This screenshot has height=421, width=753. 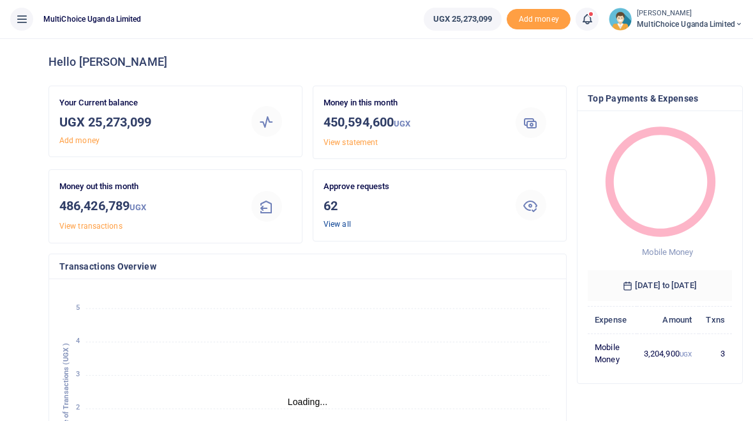 What do you see at coordinates (308, 401) in the screenshot?
I see `text: Loading...` at bounding box center [308, 401].